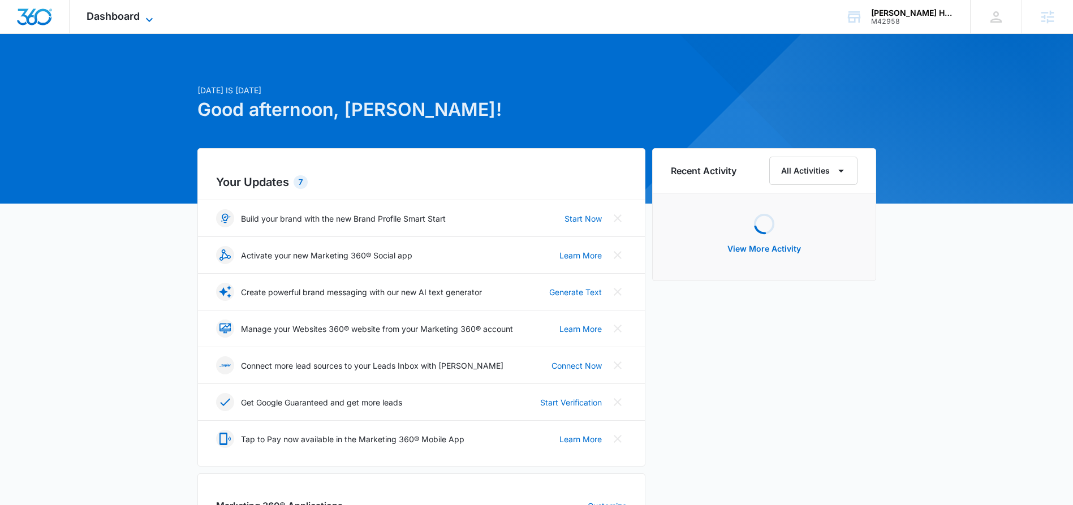 Image resolution: width=1073 pixels, height=505 pixels. Describe the element at coordinates (703, 171) in the screenshot. I see `h6: Recent Activity` at that location.